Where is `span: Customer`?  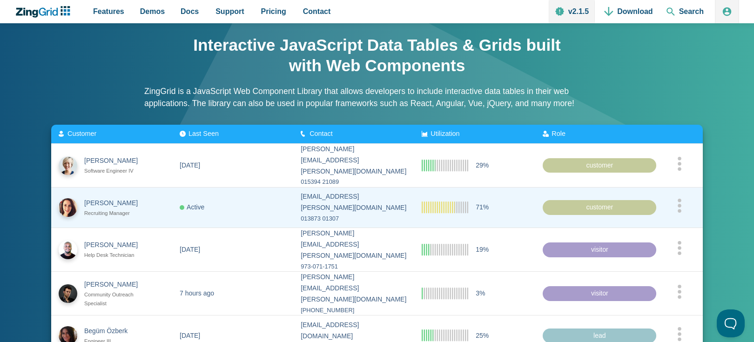
span: Customer is located at coordinates (82, 134).